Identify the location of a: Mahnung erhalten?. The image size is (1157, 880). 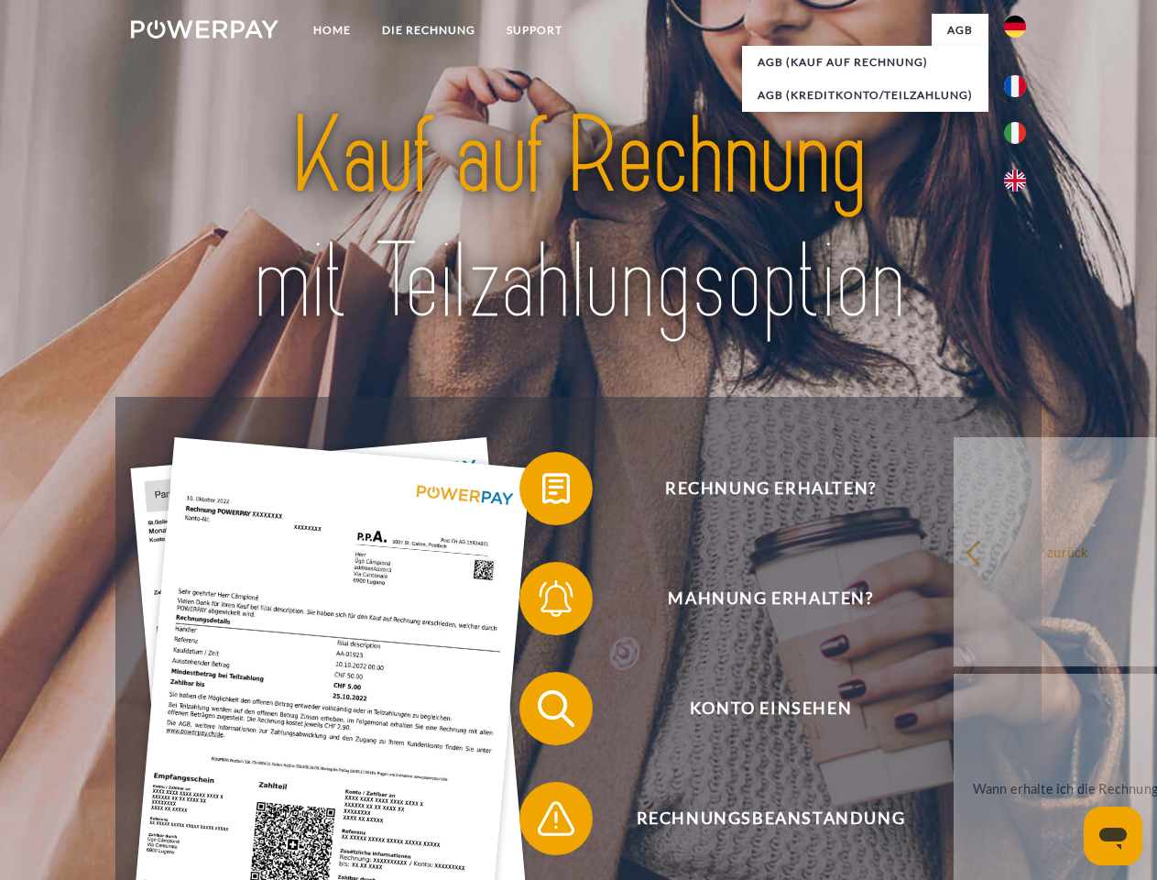
(758, 598).